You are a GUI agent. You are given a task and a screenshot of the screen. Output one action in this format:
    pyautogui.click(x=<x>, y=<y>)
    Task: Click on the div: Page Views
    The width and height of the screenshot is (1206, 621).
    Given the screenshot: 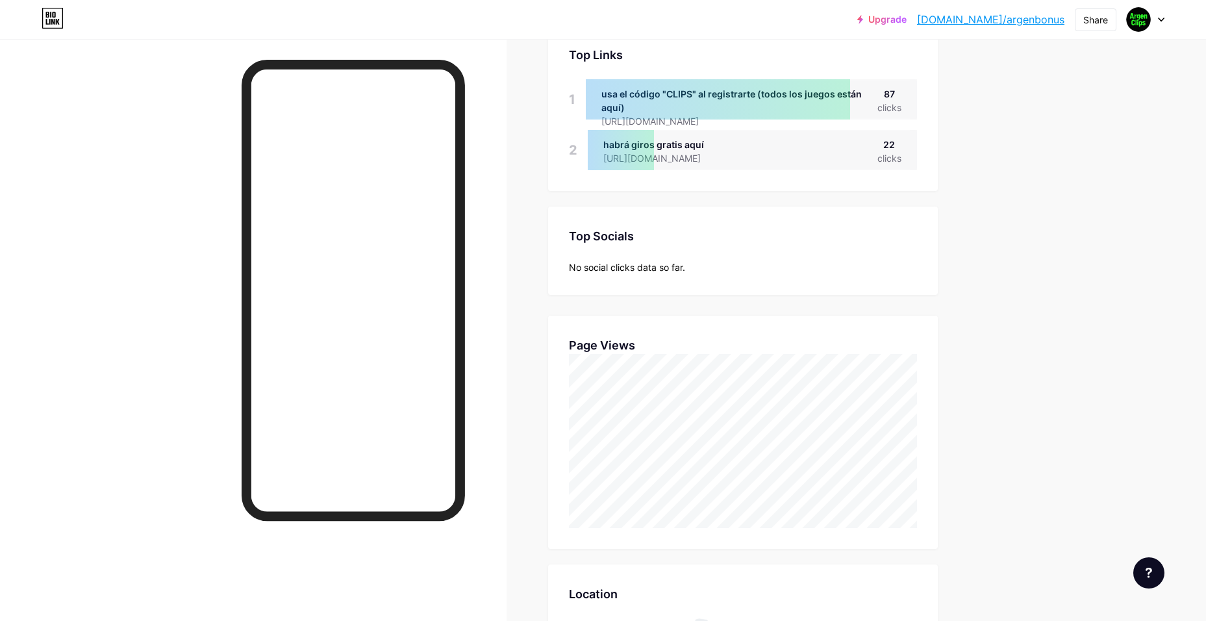 What is the action you would take?
    pyautogui.click(x=743, y=345)
    